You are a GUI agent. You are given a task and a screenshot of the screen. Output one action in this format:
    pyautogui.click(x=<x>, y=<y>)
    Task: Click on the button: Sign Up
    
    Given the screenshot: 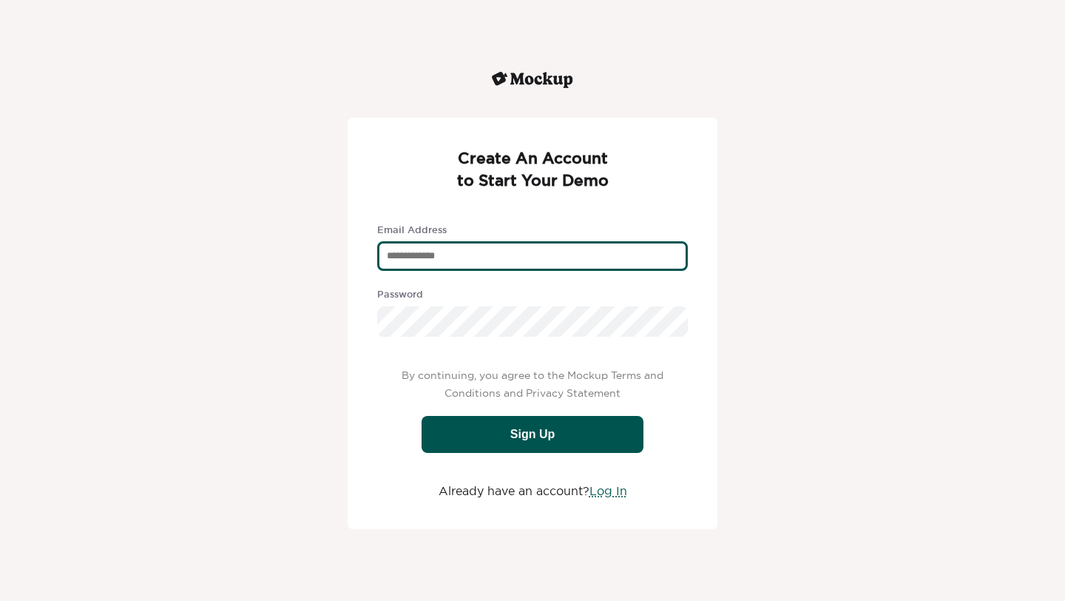 What is the action you would take?
    pyautogui.click(x=533, y=434)
    